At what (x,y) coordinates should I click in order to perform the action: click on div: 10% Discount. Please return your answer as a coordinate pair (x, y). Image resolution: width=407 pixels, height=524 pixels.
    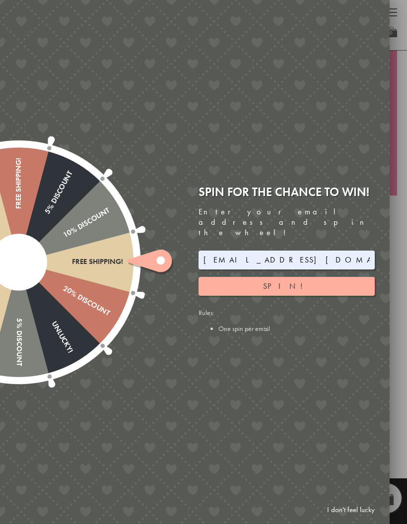
    Looking at the image, I should click on (64, 236).